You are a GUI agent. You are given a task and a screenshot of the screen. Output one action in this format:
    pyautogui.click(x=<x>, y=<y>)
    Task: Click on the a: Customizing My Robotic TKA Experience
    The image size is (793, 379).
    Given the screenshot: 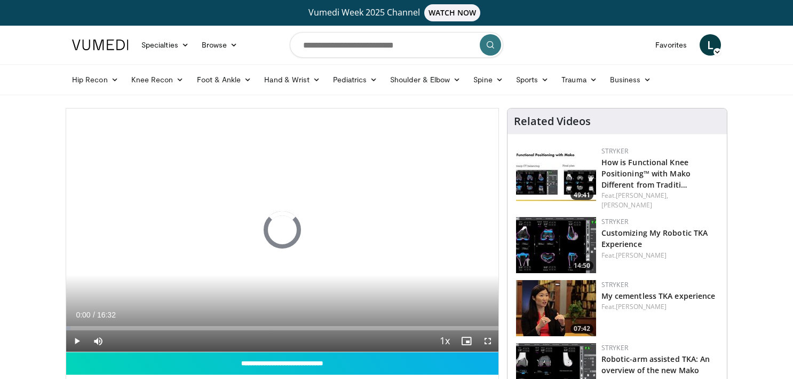 What is the action you would take?
    pyautogui.click(x=655, y=238)
    